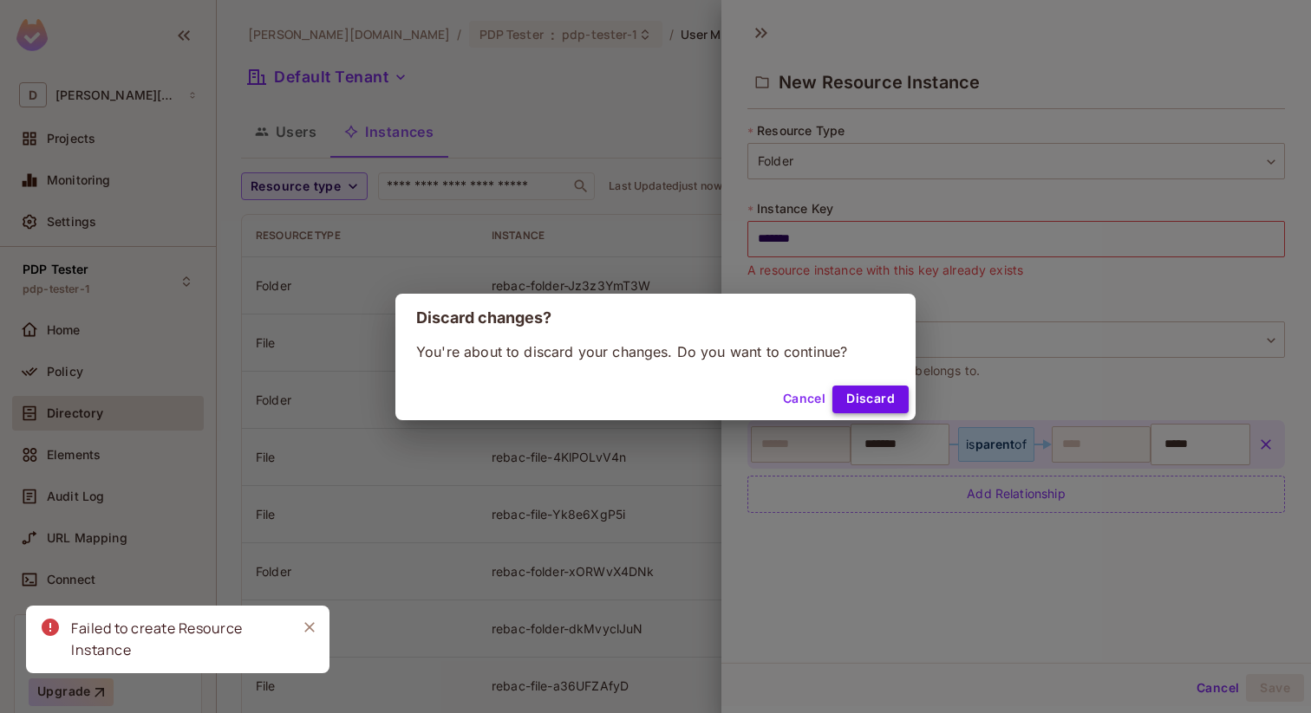  What do you see at coordinates (655, 352) in the screenshot?
I see `p: You're about to discard your changes. Do you want to continue?` at bounding box center [655, 352].